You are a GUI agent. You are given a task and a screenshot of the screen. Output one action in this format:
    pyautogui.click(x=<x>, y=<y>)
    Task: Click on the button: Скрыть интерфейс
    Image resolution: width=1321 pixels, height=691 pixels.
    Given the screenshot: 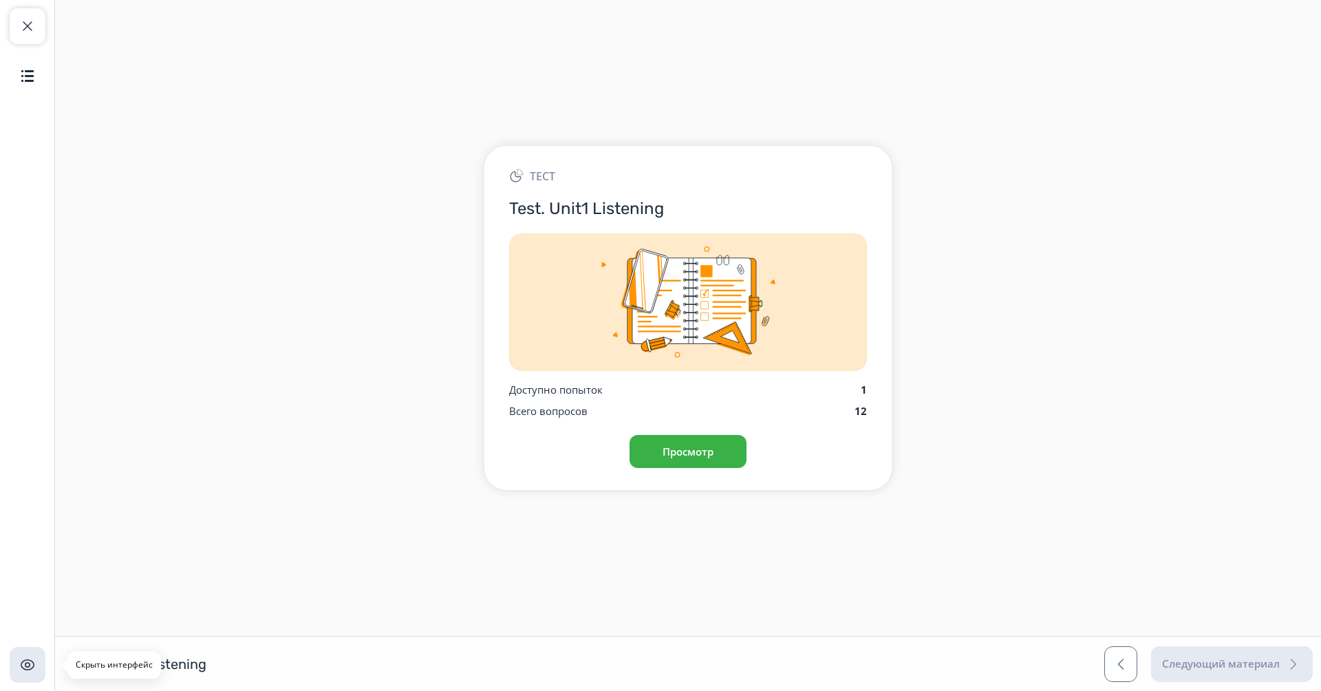 What is the action you would take?
    pyautogui.click(x=28, y=665)
    